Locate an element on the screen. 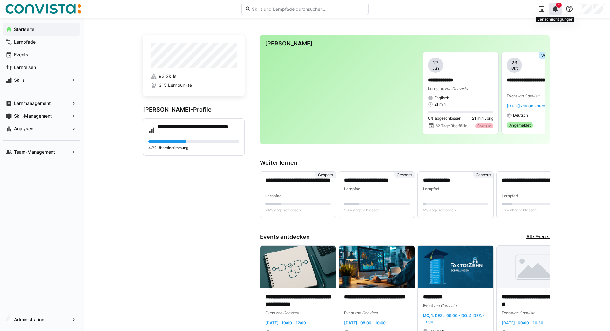 This screenshot has height=331, width=610. span: 0% abgeschlossen is located at coordinates (444, 118).